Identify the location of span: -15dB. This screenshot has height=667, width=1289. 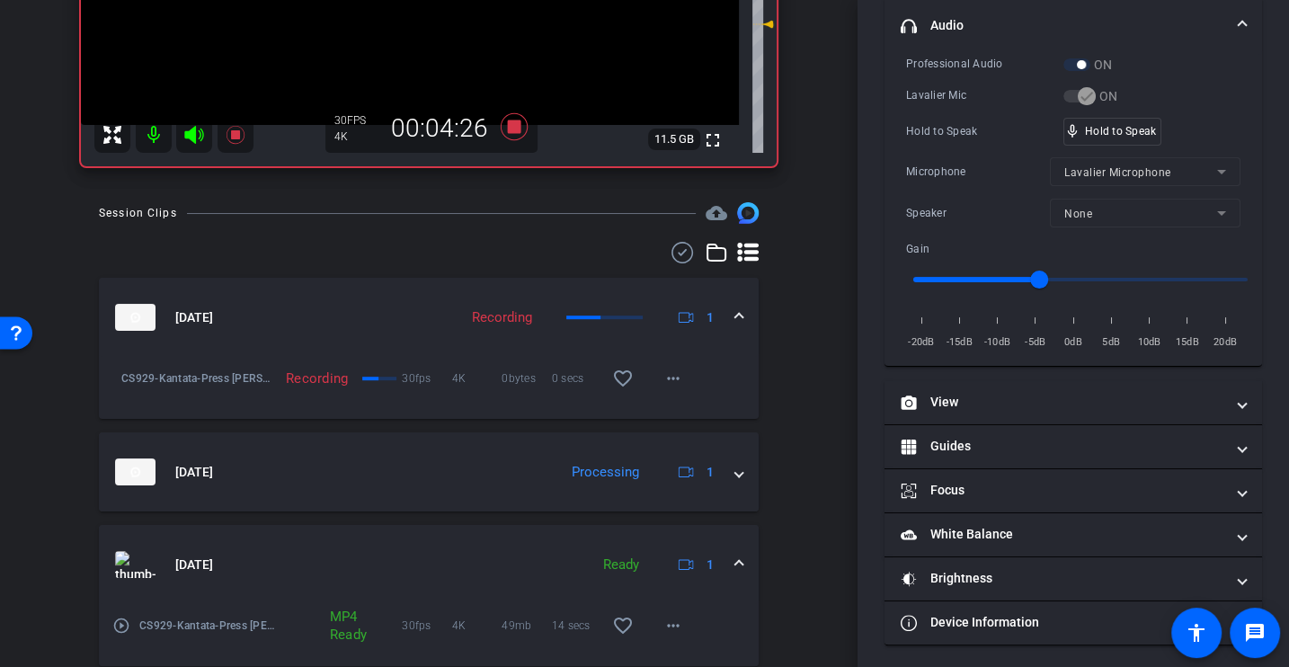
(959, 342).